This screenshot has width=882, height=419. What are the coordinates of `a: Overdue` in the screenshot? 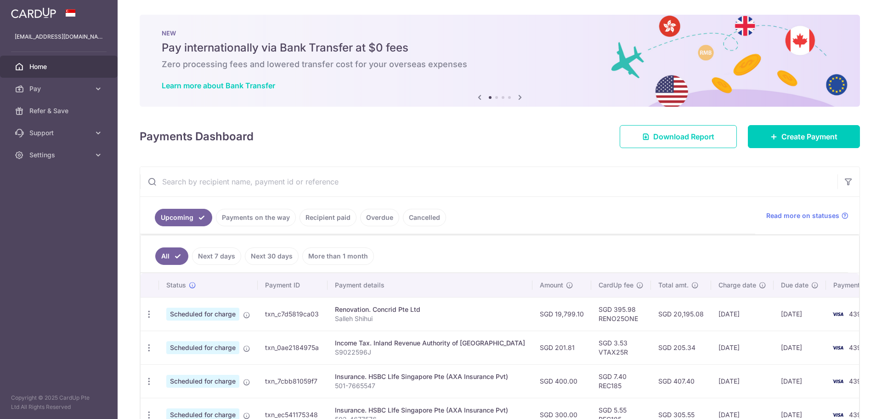 It's located at (380, 217).